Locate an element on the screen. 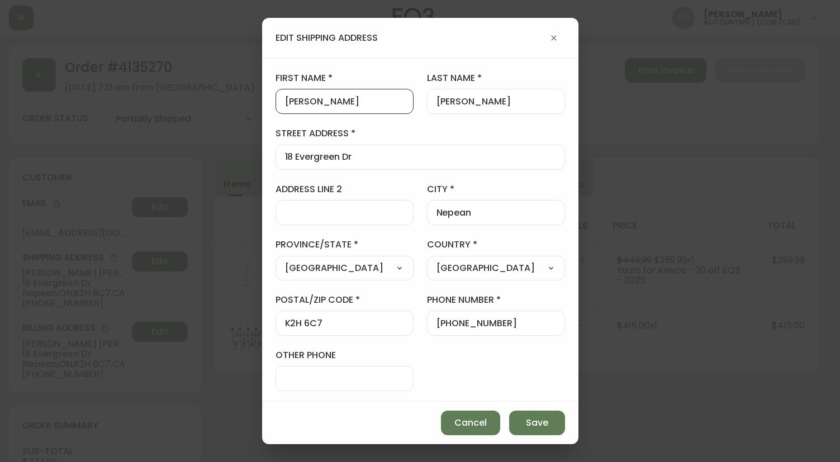 The image size is (840, 462). label: last name is located at coordinates (496, 78).